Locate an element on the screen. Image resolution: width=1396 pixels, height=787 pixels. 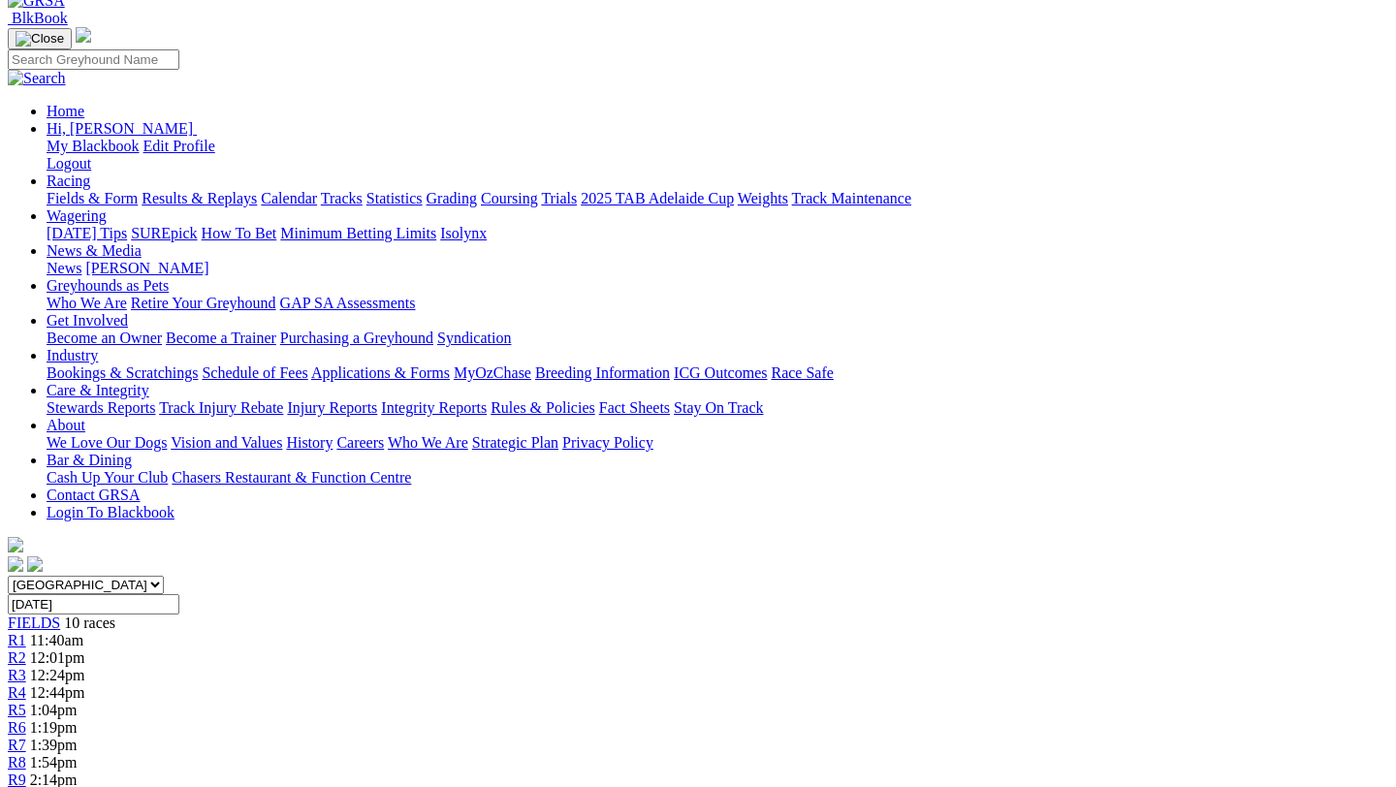
div: Care & Integrity is located at coordinates (717, 408).